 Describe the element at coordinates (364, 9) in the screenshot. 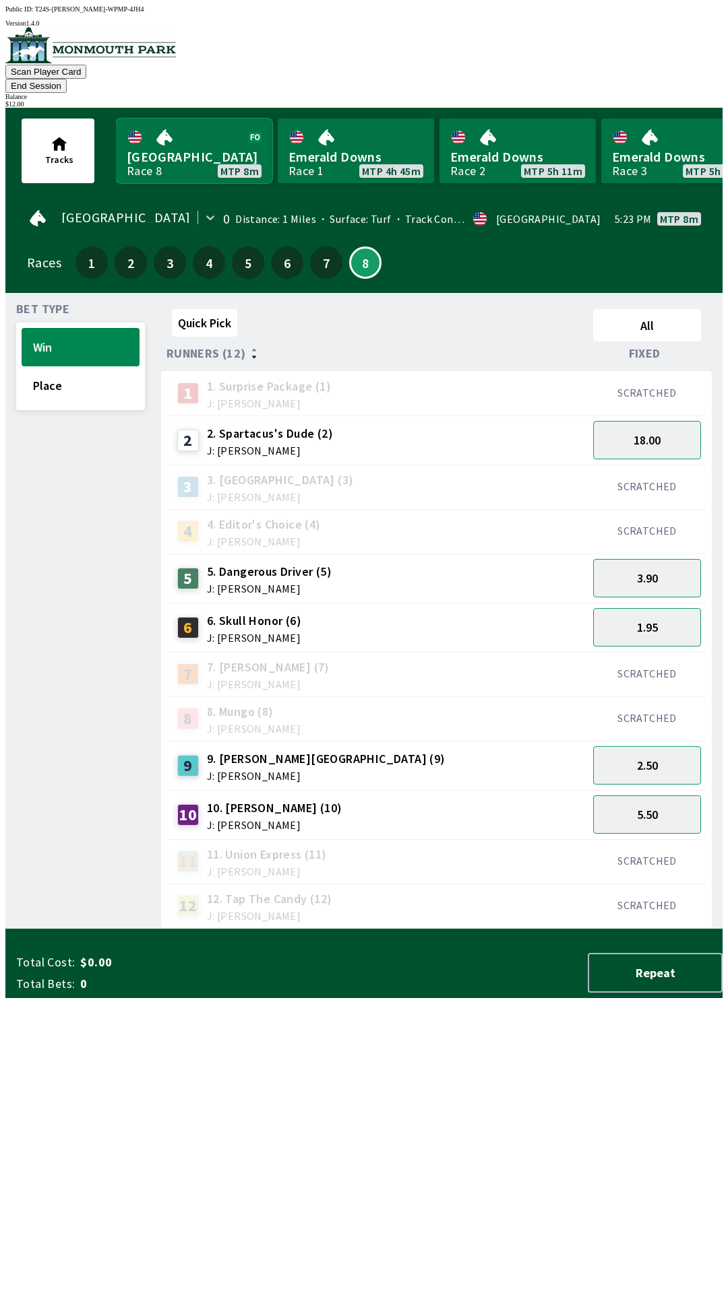

I see `div: Public ID:` at that location.